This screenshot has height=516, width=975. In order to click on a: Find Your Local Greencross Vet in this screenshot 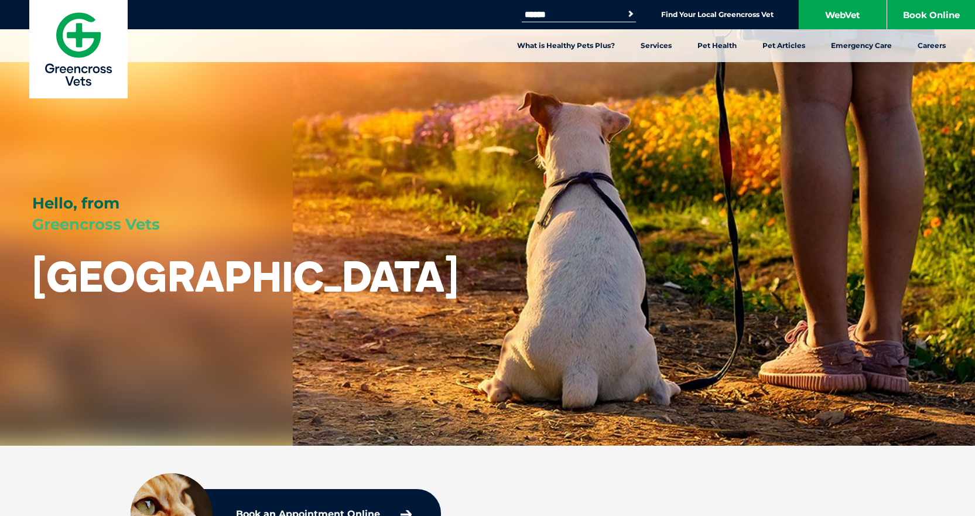, I will do `click(717, 15)`.